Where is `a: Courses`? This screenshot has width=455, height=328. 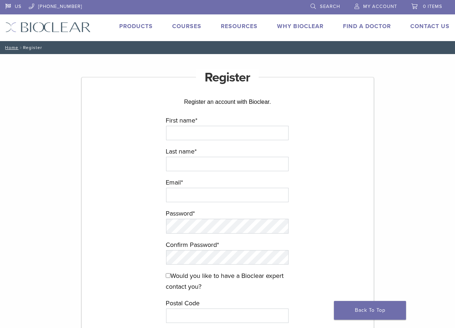
a: Courses is located at coordinates (186, 26).